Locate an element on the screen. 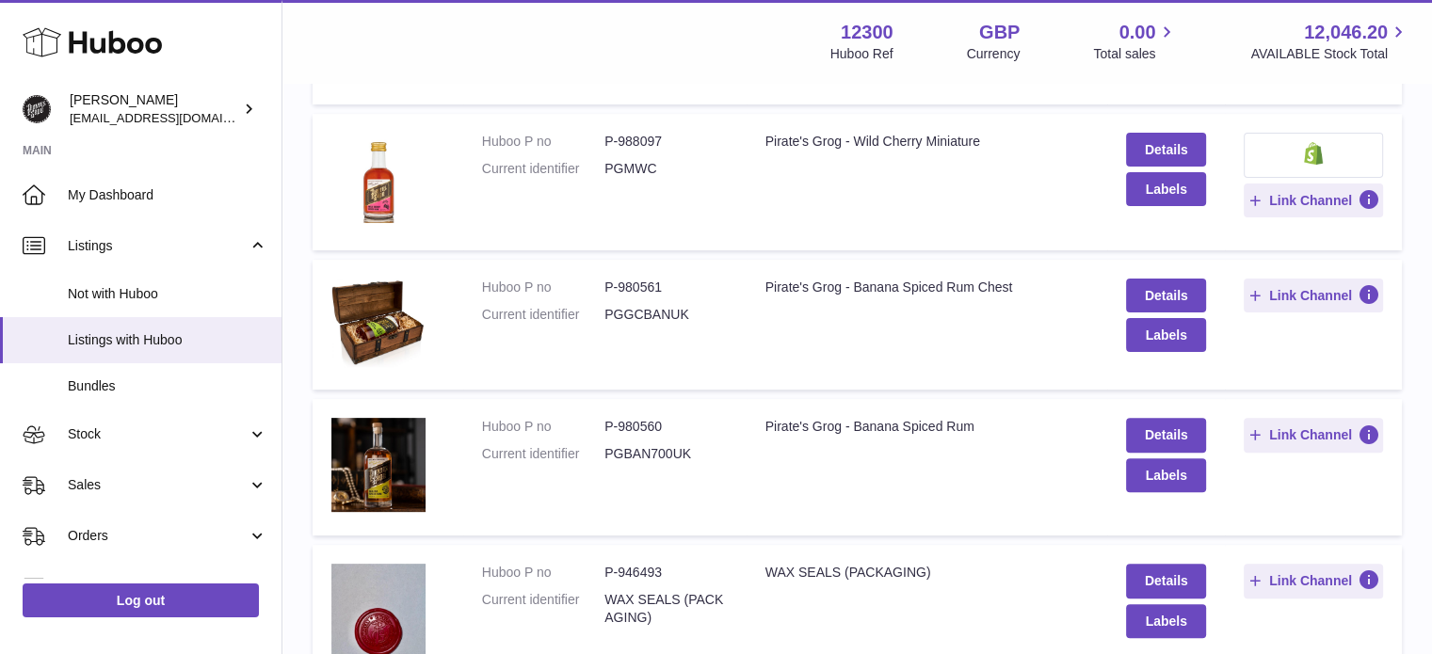  dd: P-988097 is located at coordinates (665, 141).